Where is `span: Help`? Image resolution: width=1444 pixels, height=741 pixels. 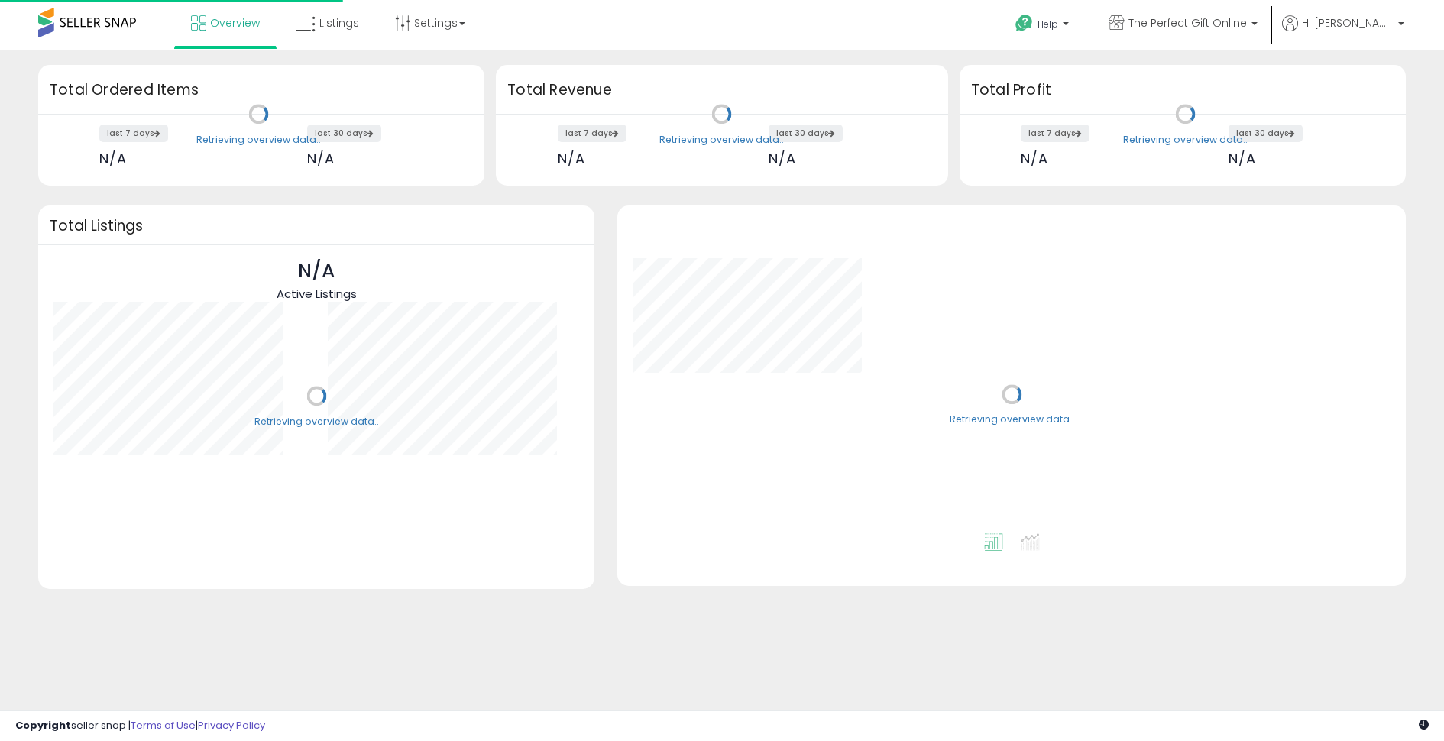
span: Help is located at coordinates (1047, 24).